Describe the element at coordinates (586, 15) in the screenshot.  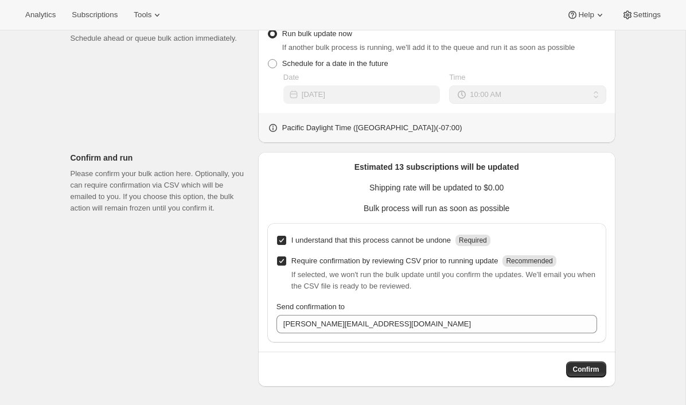
I see `span: Help` at that location.